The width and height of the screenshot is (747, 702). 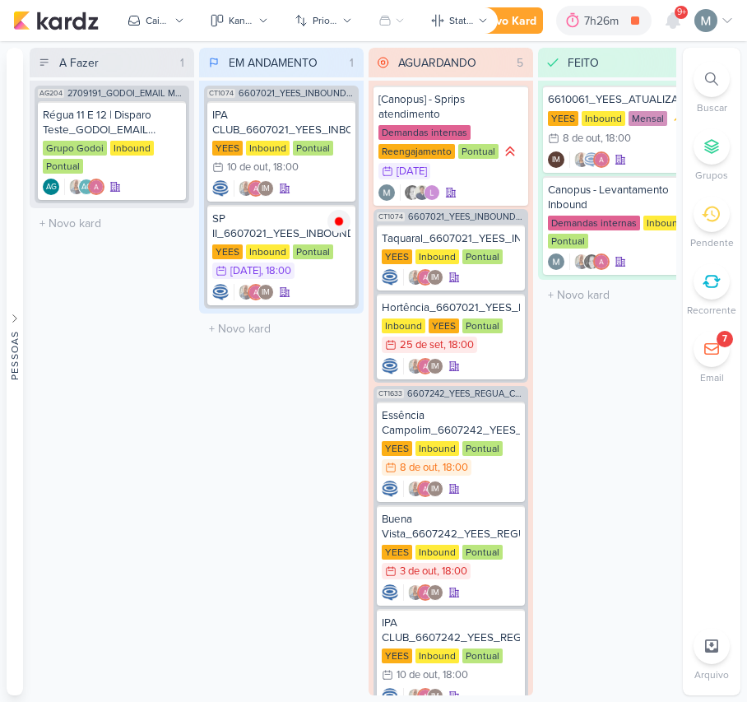 I want to click on div: Novo Kard, so click(x=509, y=21).